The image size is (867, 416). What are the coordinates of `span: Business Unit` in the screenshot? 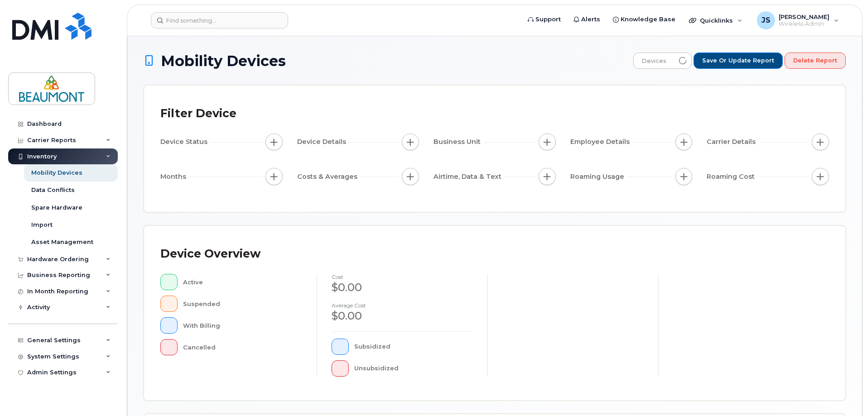 It's located at (458, 142).